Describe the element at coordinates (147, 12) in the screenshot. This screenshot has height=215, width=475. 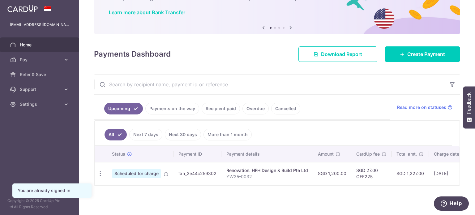
I see `a: Learn more about Bank Transfer` at that location.